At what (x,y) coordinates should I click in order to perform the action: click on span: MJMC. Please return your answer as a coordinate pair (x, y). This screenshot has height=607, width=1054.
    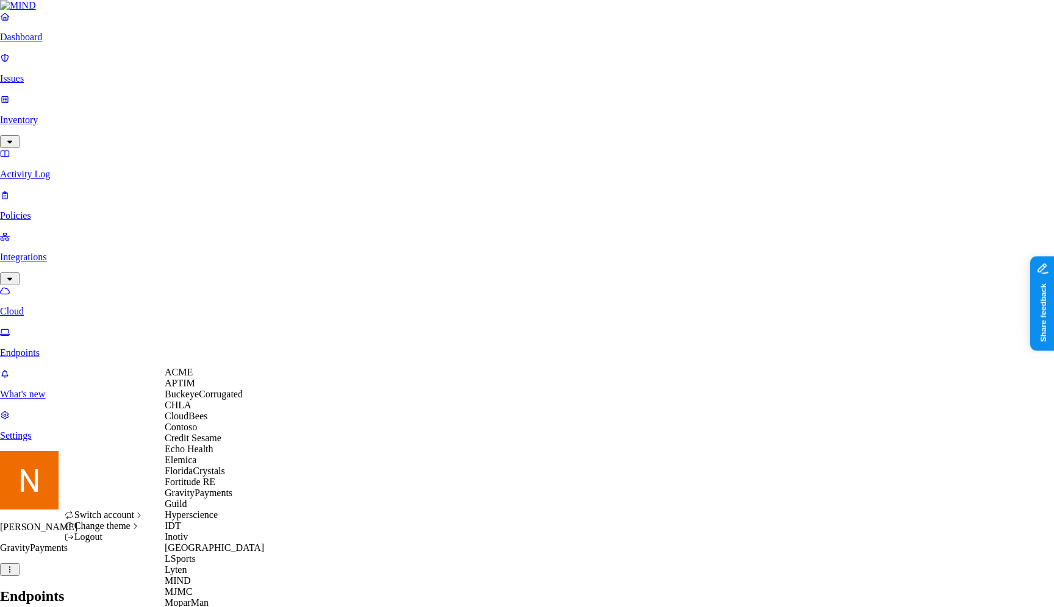
    Looking at the image, I should click on (178, 591).